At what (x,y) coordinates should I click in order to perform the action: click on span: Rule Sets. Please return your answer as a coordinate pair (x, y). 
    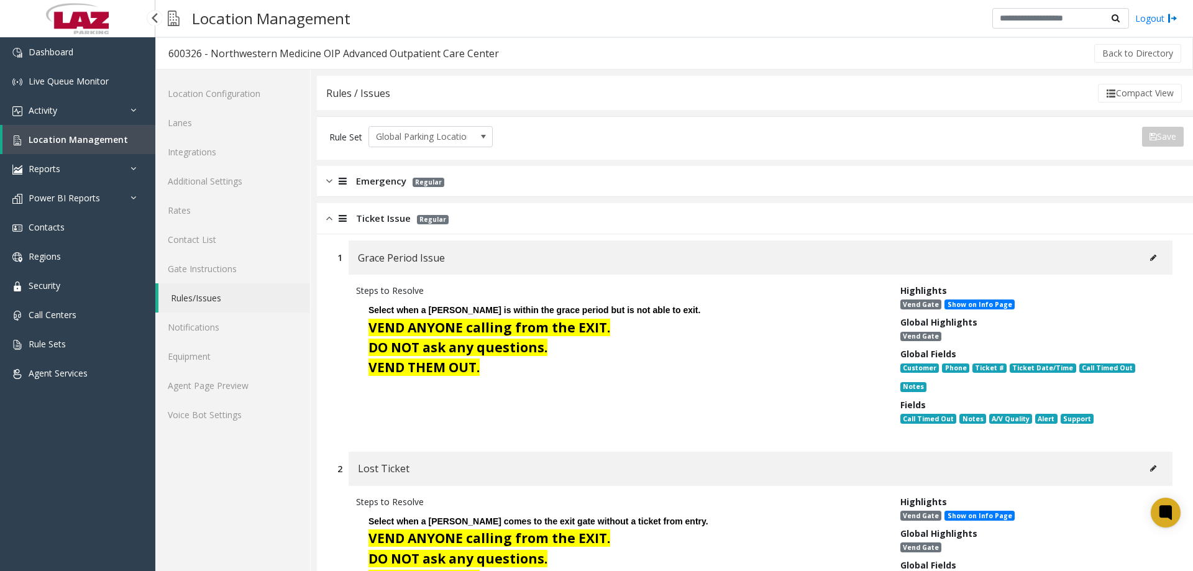
    Looking at the image, I should click on (47, 344).